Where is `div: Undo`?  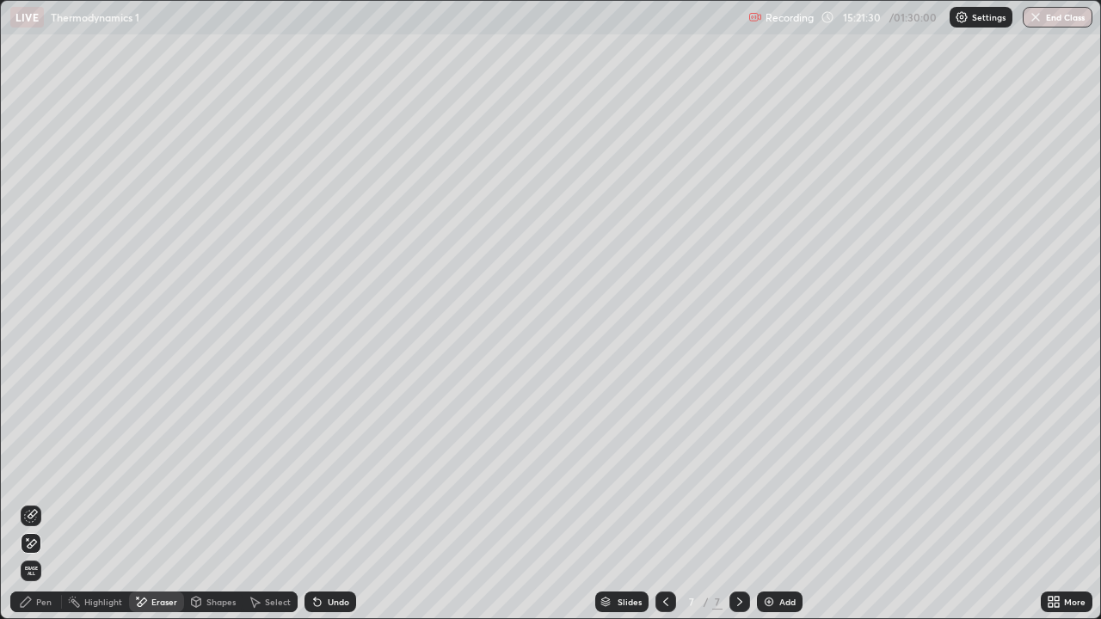
div: Undo is located at coordinates (338, 602).